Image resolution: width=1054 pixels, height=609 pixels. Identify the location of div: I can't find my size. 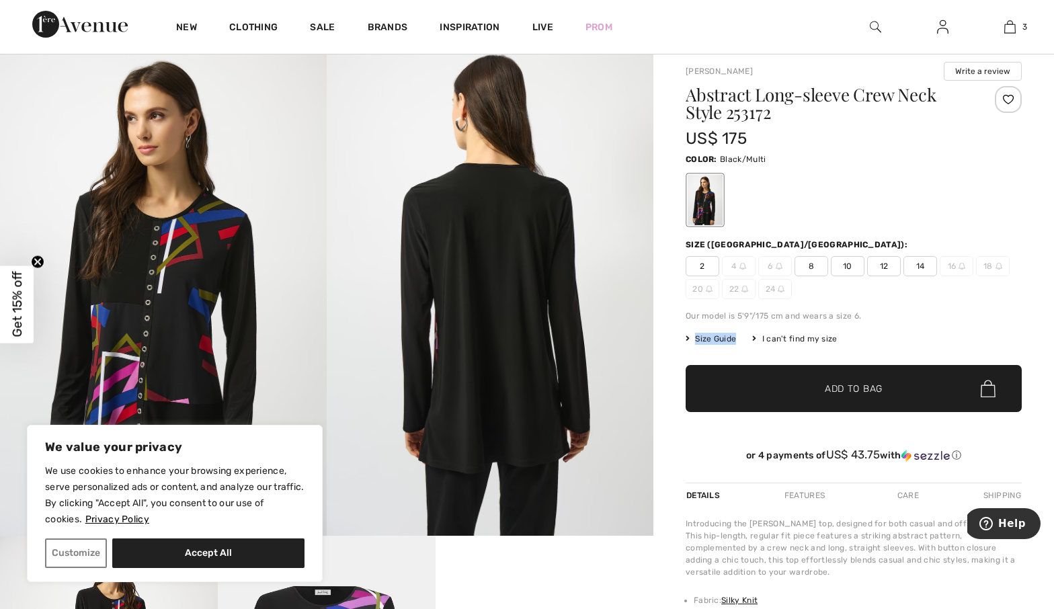
(795, 339).